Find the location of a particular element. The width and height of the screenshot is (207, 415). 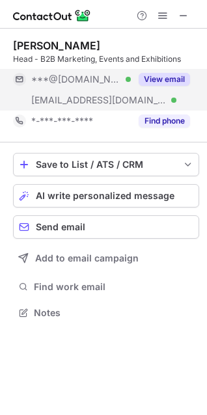

button: Notes is located at coordinates (106, 313).